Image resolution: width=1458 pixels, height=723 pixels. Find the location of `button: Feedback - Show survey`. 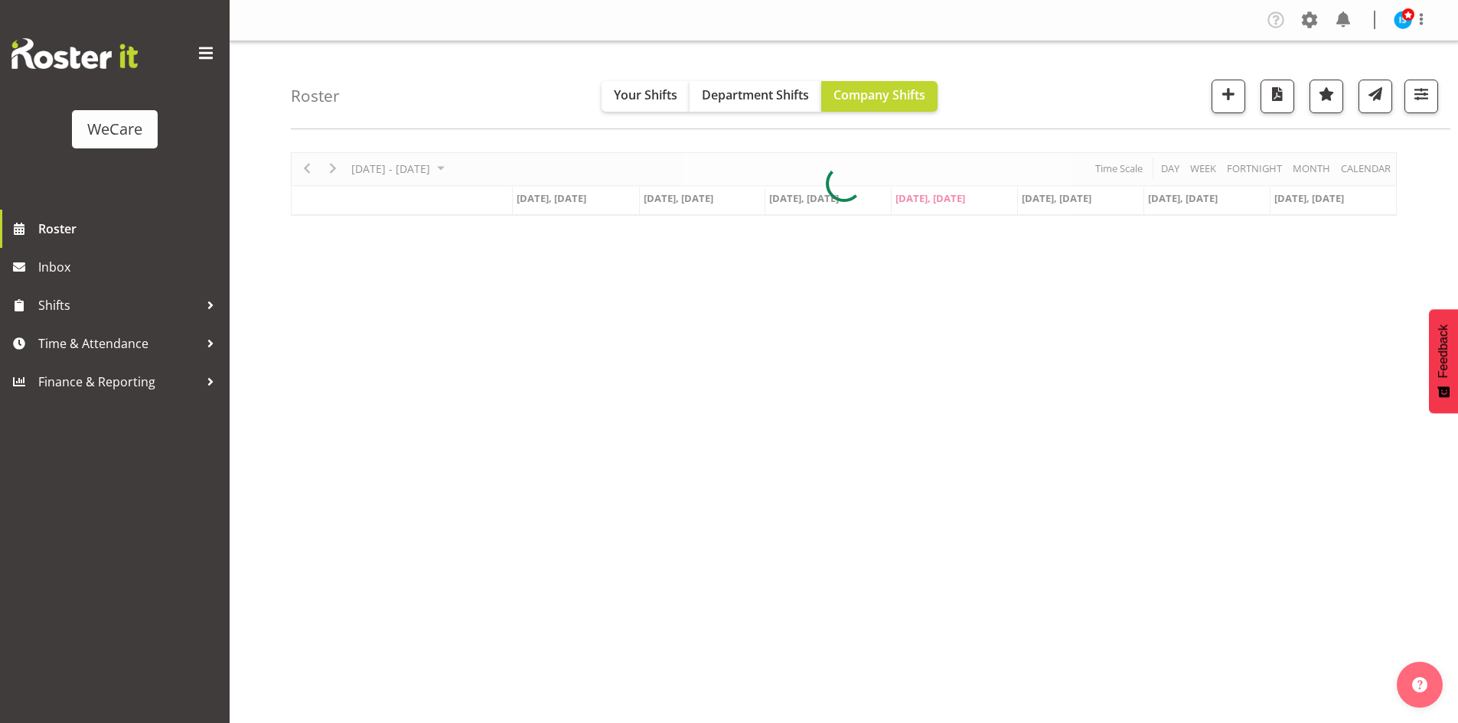

button: Feedback - Show survey is located at coordinates (1443, 361).